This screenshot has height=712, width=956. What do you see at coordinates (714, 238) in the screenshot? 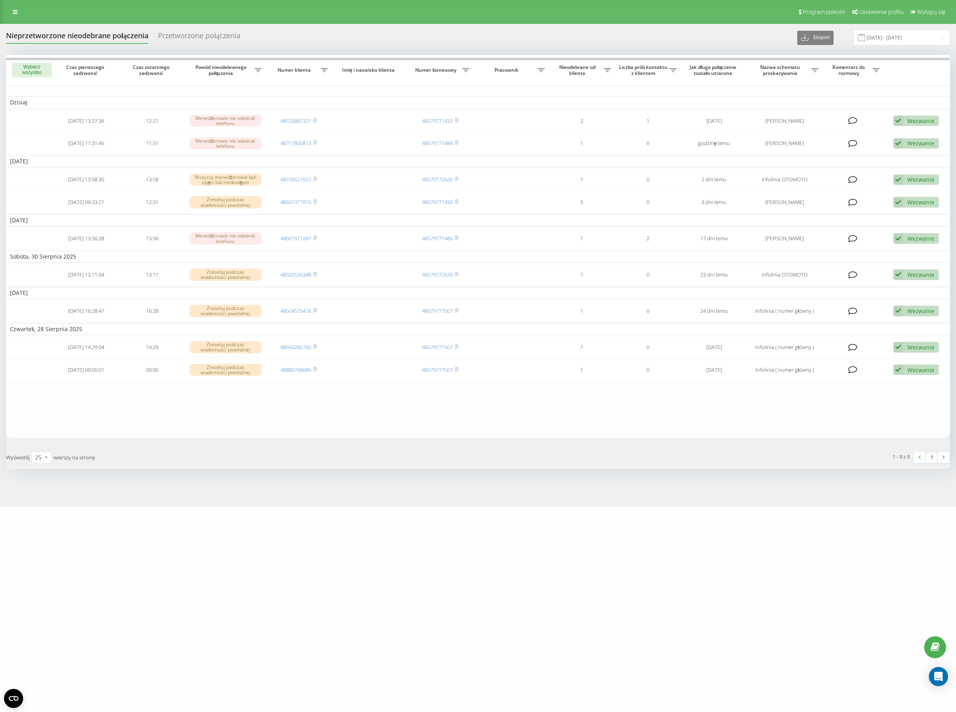
I see `td: 17 dni temu` at bounding box center [714, 238].